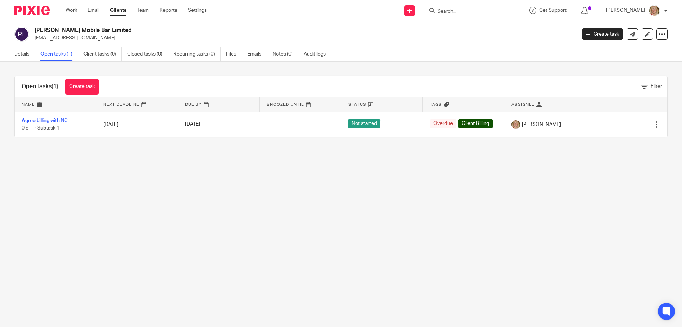 The height and width of the screenshot is (327, 682). What do you see at coordinates (41, 128) in the screenshot?
I see `span: 0 of 1 · Subtask 1` at bounding box center [41, 128].